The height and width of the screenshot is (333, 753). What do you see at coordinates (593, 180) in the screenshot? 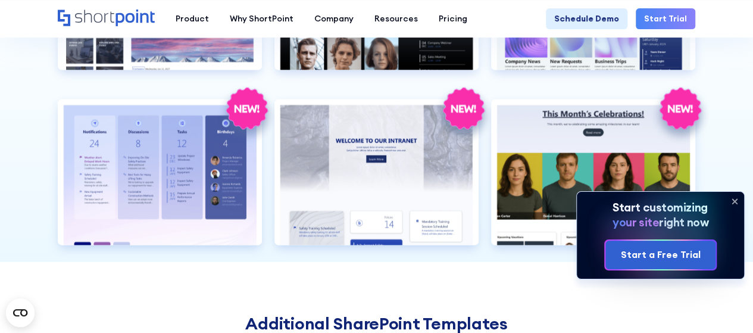
I see `a: HR 9` at bounding box center [593, 180].